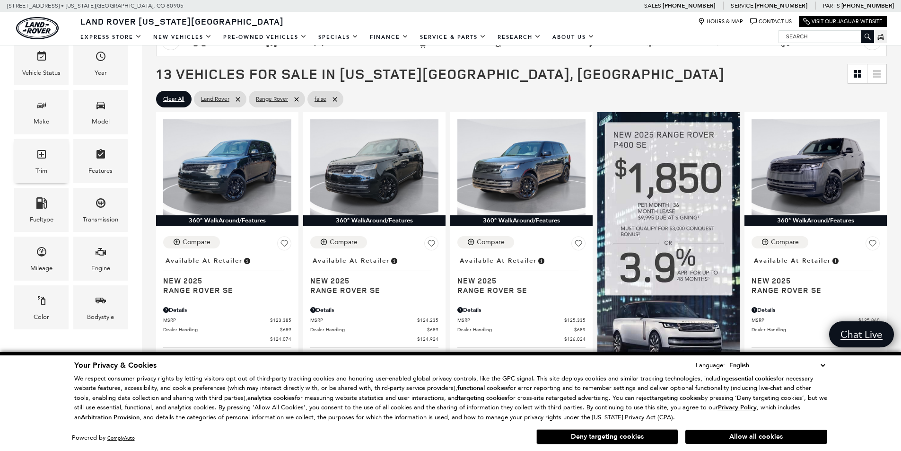 The width and height of the screenshot is (901, 451). What do you see at coordinates (42, 204) in the screenshot?
I see `span: Fueltype` at bounding box center [42, 204].